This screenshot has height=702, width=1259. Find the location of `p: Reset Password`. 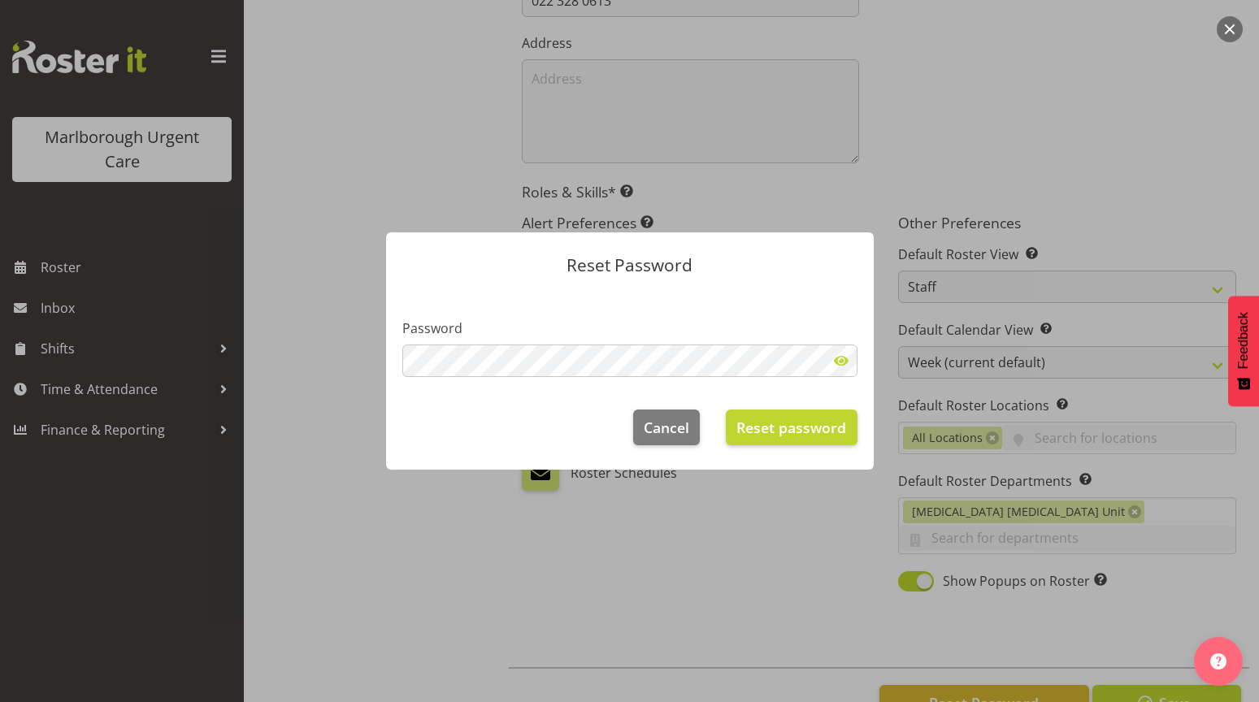

p: Reset Password is located at coordinates (630, 265).